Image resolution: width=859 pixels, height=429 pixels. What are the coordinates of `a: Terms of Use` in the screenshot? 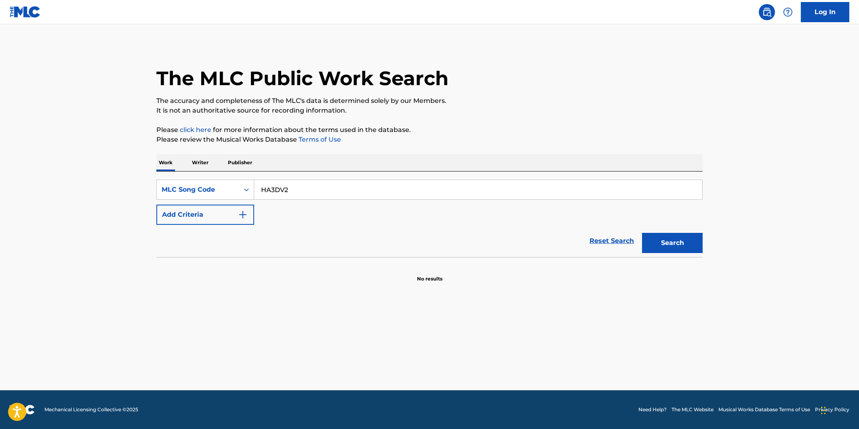 It's located at (319, 139).